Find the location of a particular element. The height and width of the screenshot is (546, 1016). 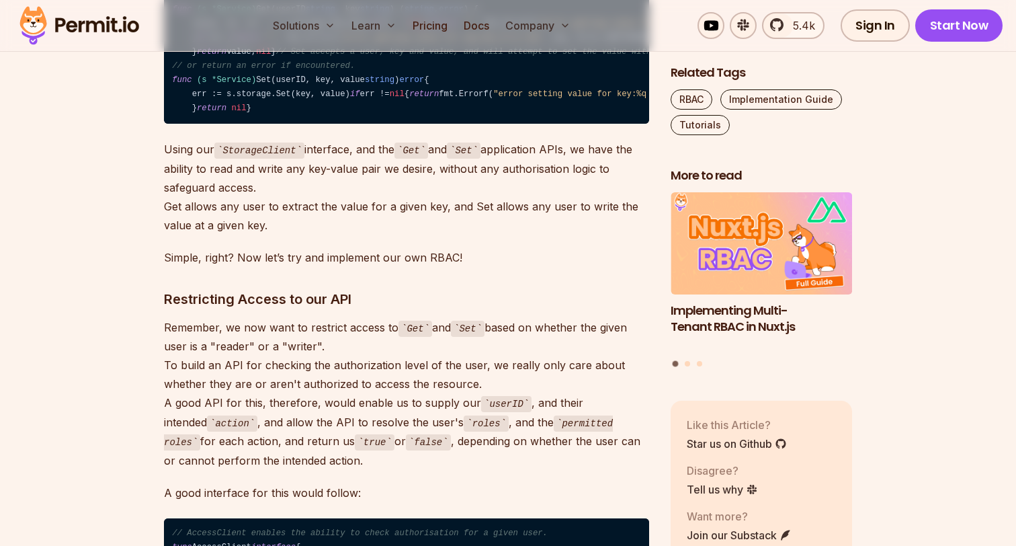

span: error is located at coordinates (411, 80).